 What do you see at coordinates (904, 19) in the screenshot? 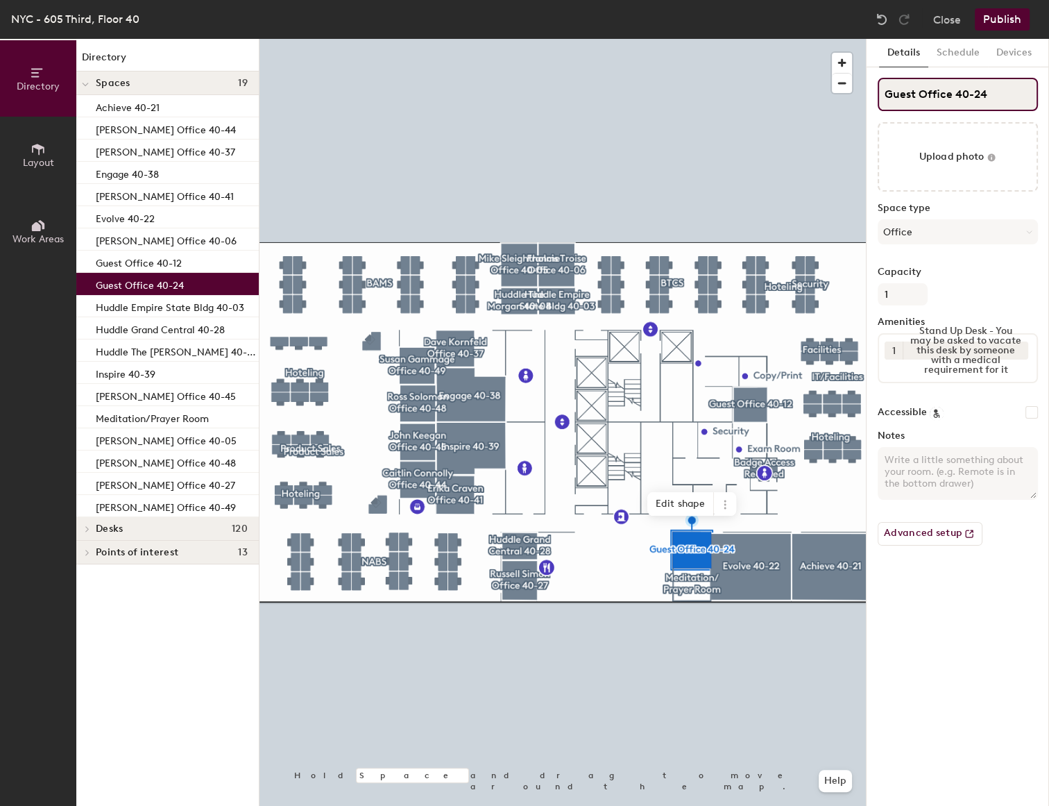
I see `img: Redo` at bounding box center [904, 19].